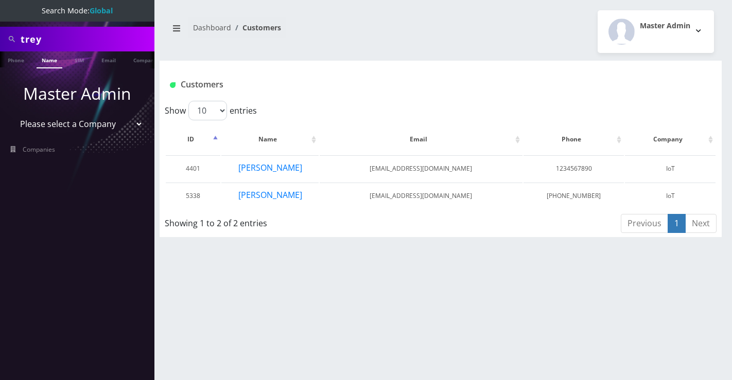 This screenshot has height=380, width=732. Describe the element at coordinates (394, 84) in the screenshot. I see `h1: Customers` at that location.